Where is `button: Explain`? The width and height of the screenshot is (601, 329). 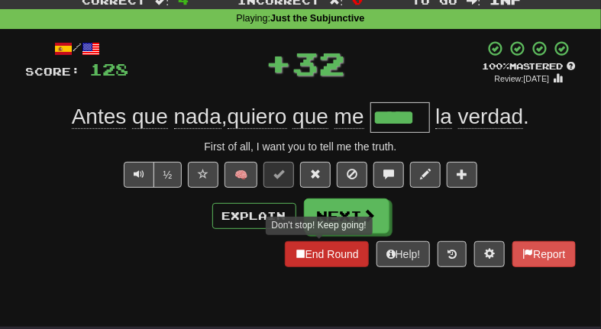 button: Explain is located at coordinates (254, 216).